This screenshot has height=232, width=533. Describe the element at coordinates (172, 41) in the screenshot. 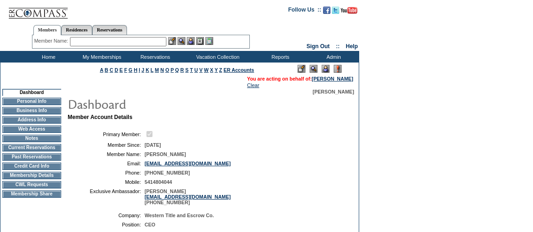

I see `img: b_edit.gif` at that location.